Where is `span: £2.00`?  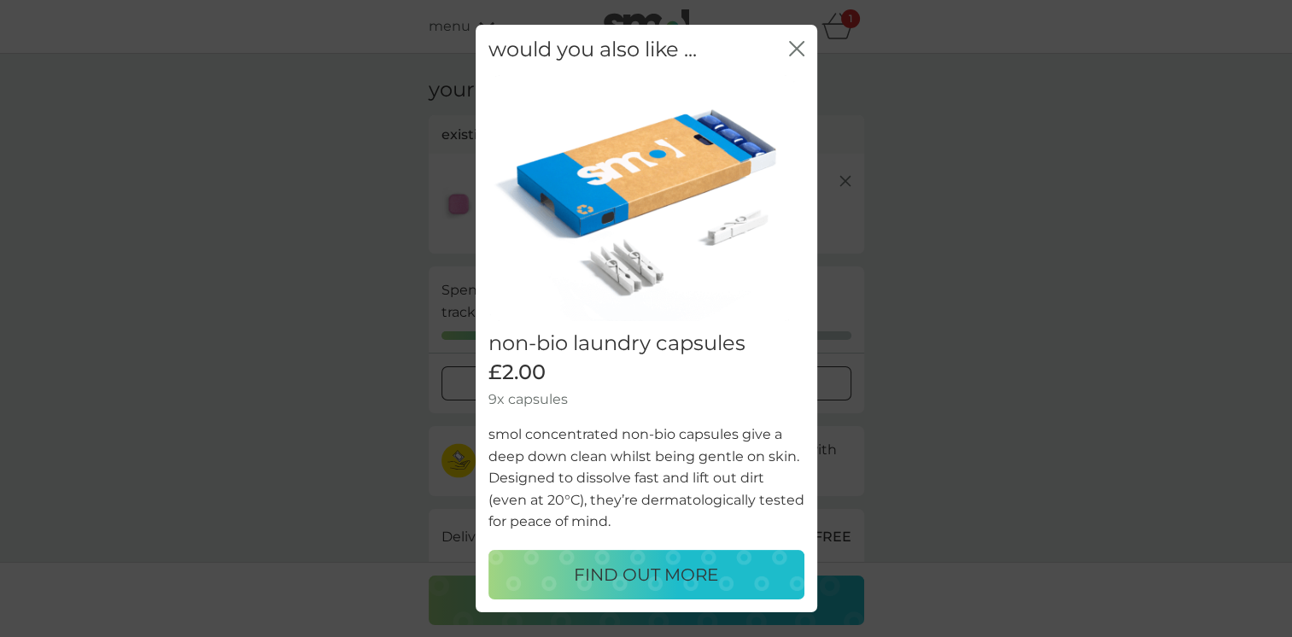 span: £2.00 is located at coordinates (517, 372).